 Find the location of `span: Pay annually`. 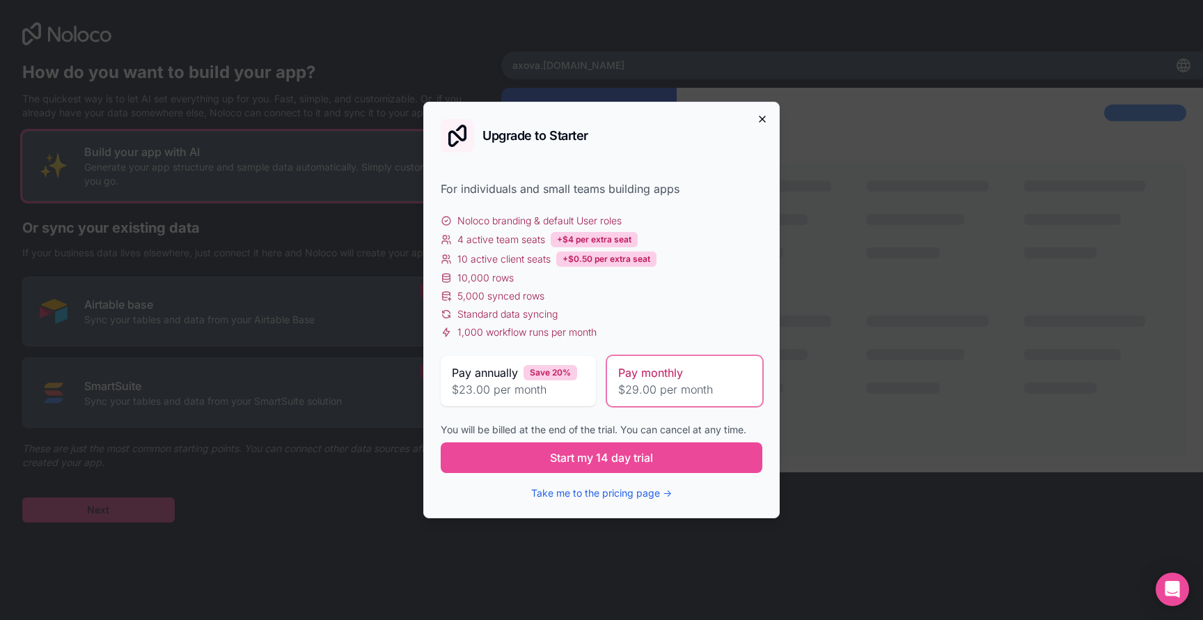

span: Pay annually is located at coordinates (484, 372).